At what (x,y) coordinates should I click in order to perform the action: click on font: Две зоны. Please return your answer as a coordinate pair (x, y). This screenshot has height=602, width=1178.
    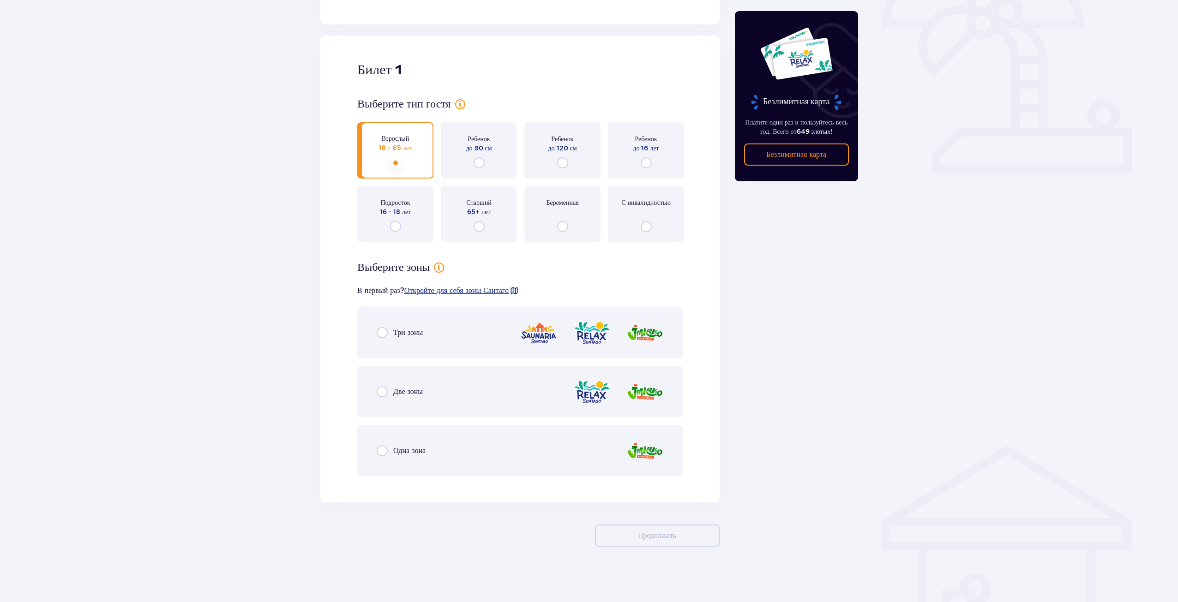
    Looking at the image, I should click on (408, 391).